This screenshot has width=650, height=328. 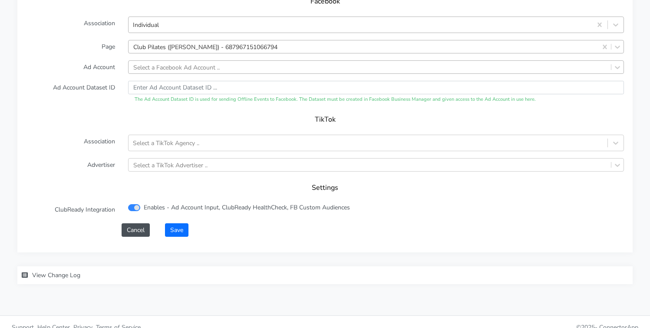 What do you see at coordinates (176, 67) in the screenshot?
I see `div: Select a Facebook Ad Account ..` at bounding box center [176, 67].